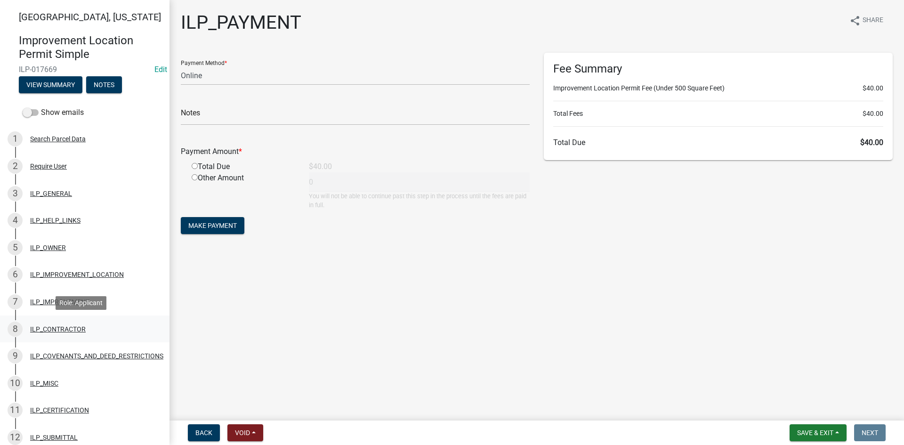 Image resolution: width=904 pixels, height=445 pixels. What do you see at coordinates (59, 410) in the screenshot?
I see `div: ILP_CERTIFICATION` at bounding box center [59, 410].